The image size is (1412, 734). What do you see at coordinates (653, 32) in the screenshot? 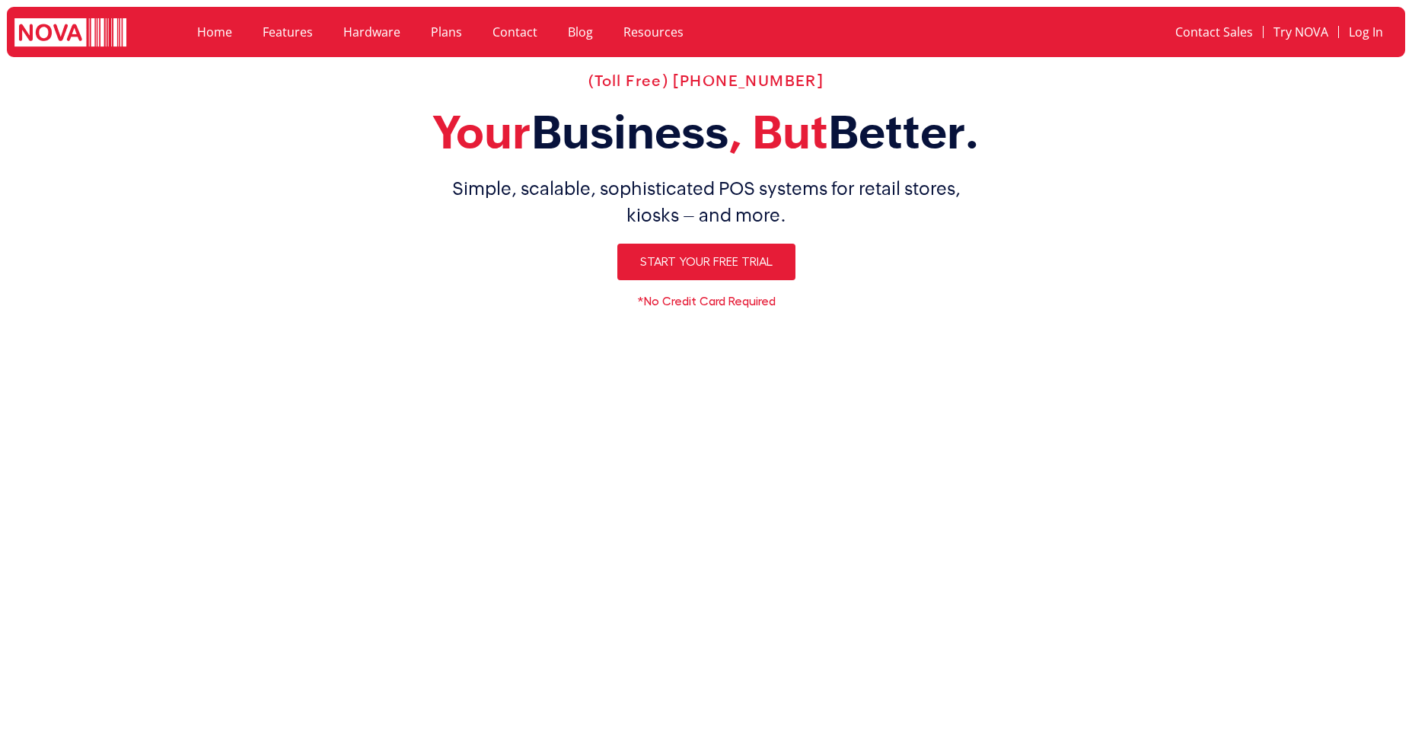
I see `a: Resources` at bounding box center [653, 32].